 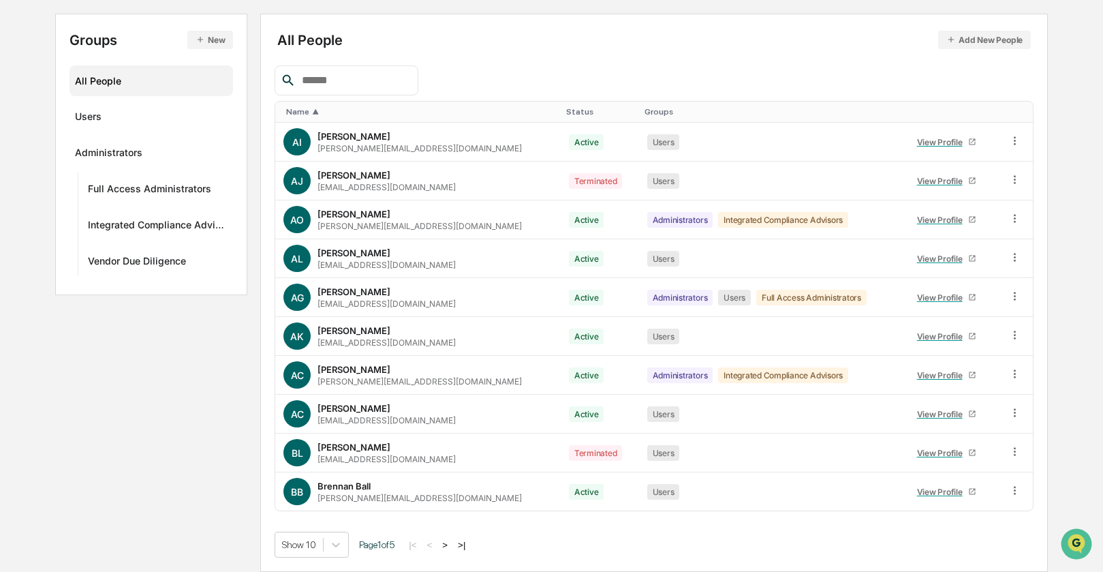 I want to click on span: BL, so click(x=297, y=453).